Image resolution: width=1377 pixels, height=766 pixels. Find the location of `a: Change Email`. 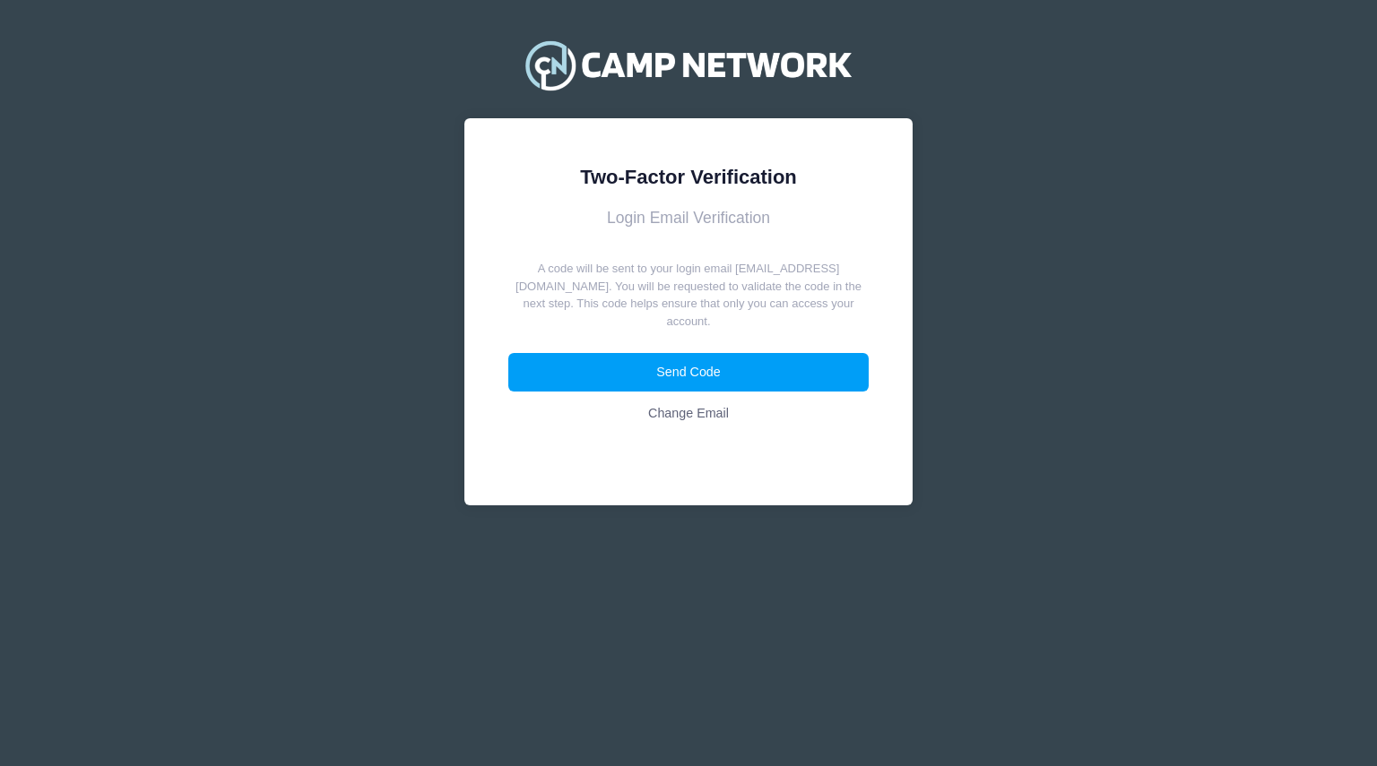

a: Change Email is located at coordinates (688, 413).